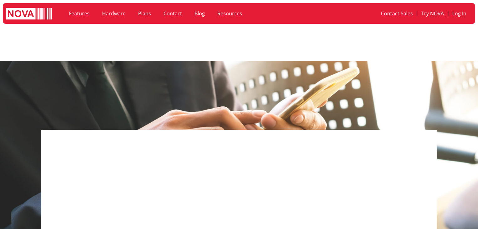 This screenshot has height=229, width=478. What do you see at coordinates (397, 13) in the screenshot?
I see `a: Contact Sales` at bounding box center [397, 13].